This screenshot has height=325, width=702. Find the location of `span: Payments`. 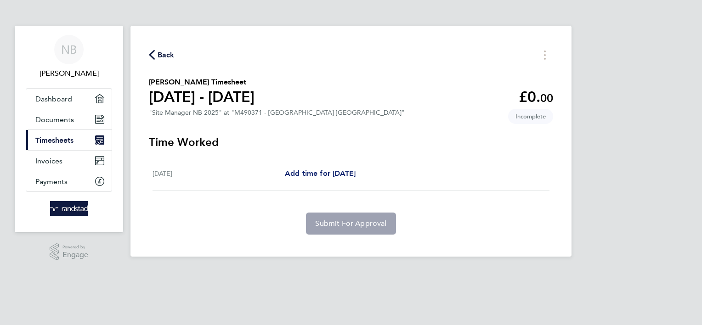

span: Payments is located at coordinates (51, 182).